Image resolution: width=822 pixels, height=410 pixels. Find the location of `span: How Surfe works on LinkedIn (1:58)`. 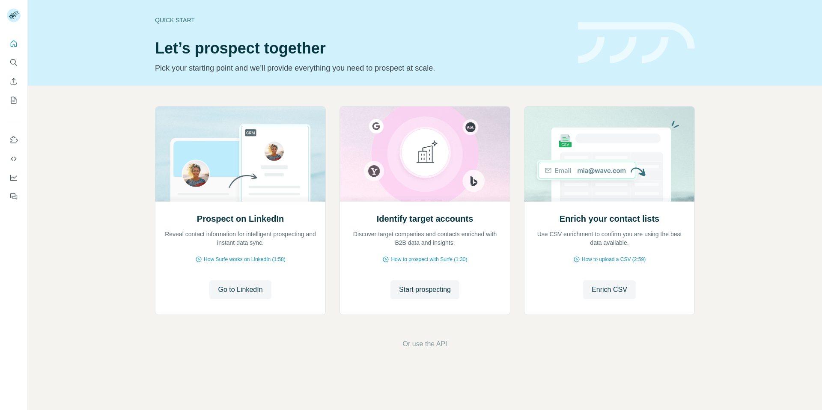

span: How Surfe works on LinkedIn (1:58) is located at coordinates (245, 259).